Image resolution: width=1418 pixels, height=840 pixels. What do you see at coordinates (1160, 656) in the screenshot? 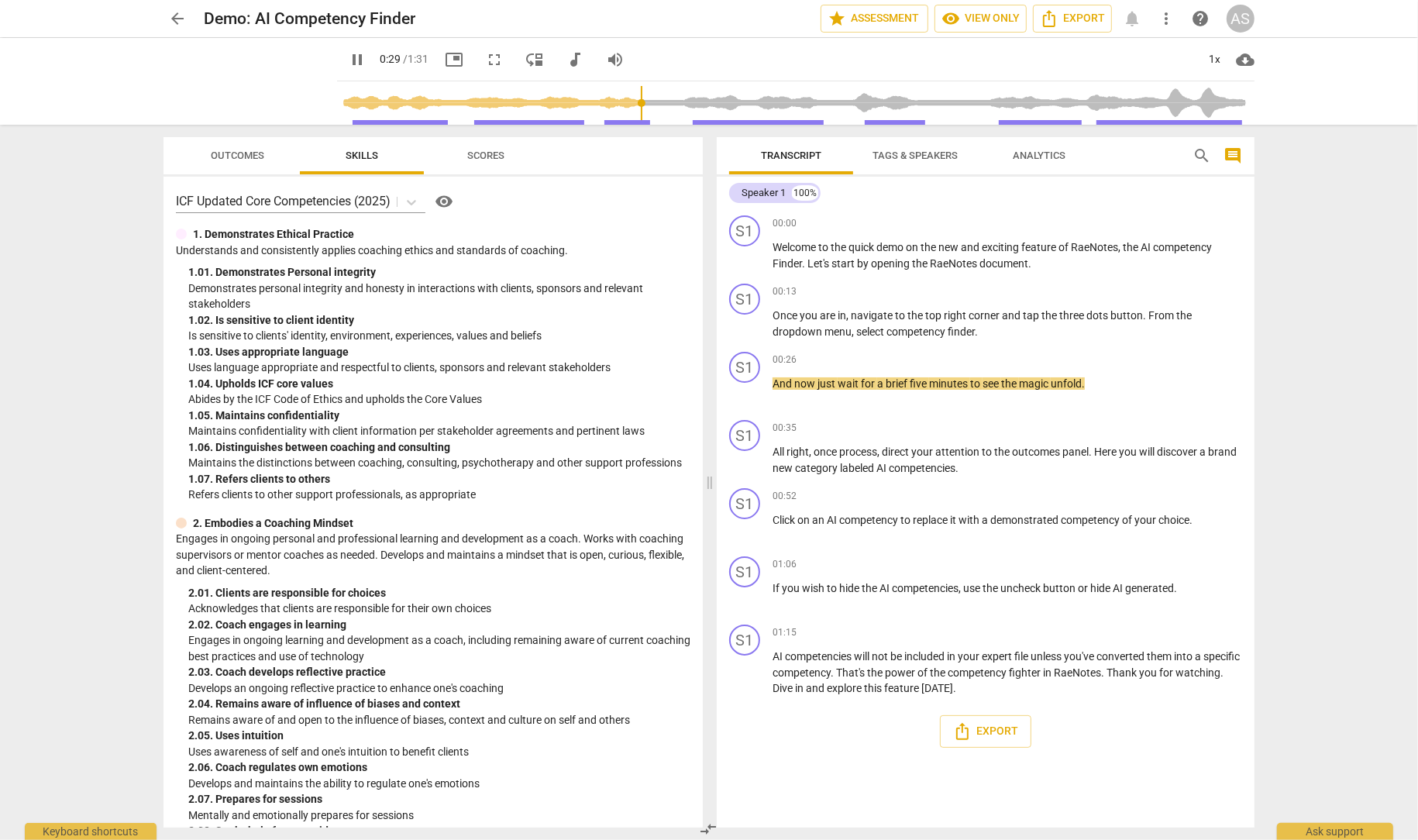
I see `span: them` at bounding box center [1160, 656].